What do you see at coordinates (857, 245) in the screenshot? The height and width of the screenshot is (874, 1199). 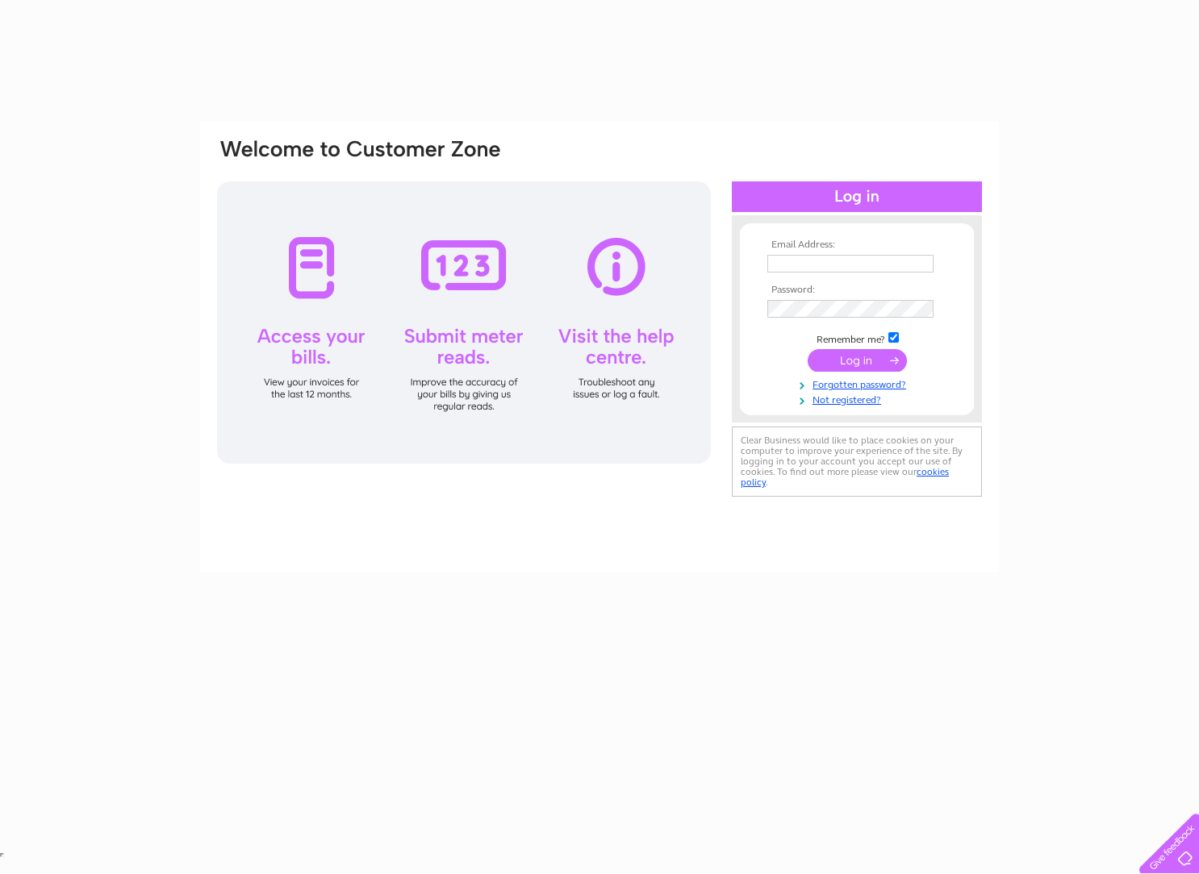 I see `th: Email Address:` at bounding box center [857, 245].